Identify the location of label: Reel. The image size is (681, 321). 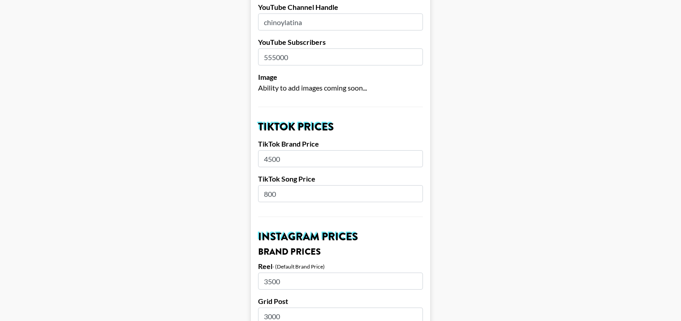
(265, 266).